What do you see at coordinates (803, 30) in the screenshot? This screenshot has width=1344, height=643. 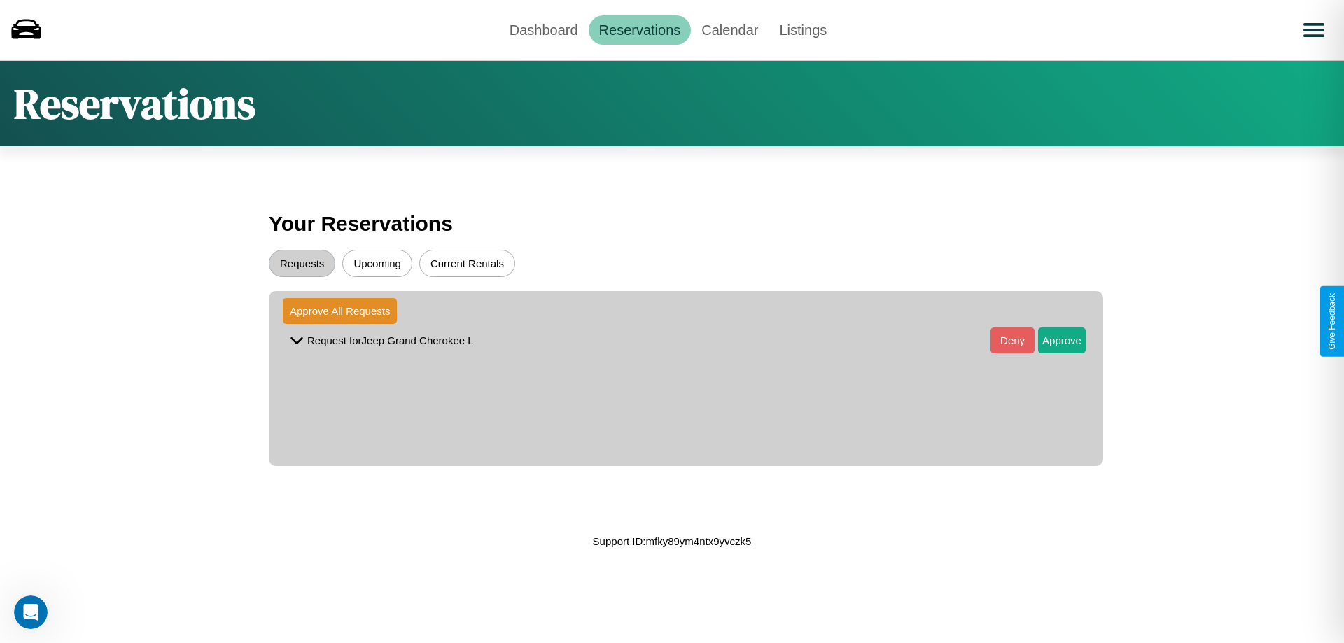 I see `a: Listings` at bounding box center [803, 30].